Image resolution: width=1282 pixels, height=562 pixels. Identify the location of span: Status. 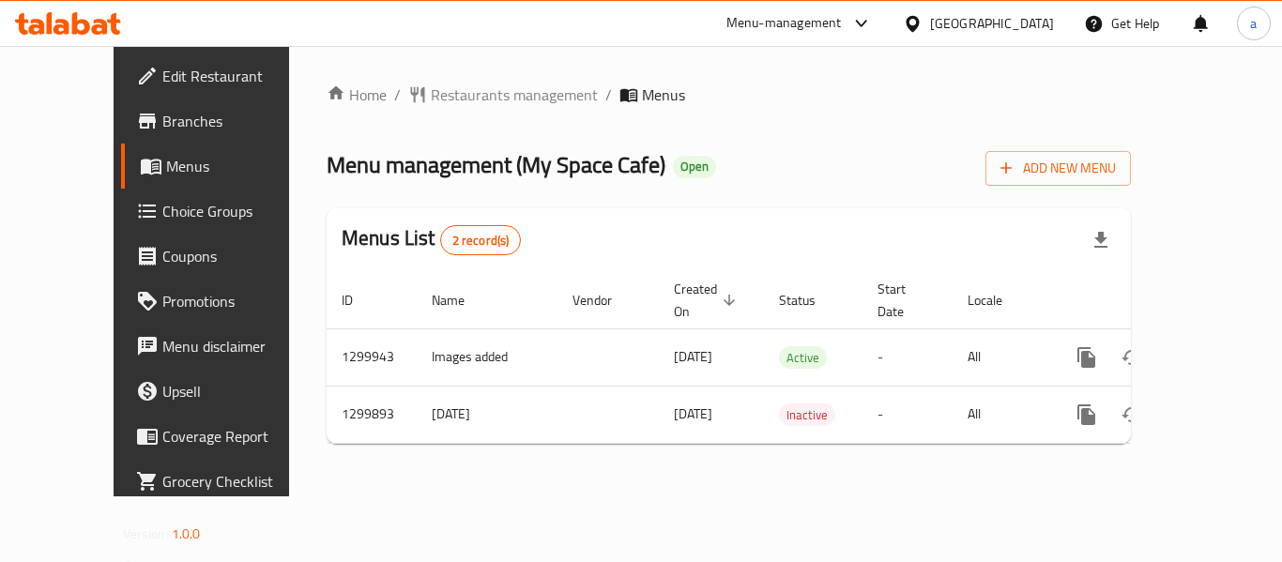
(809, 300).